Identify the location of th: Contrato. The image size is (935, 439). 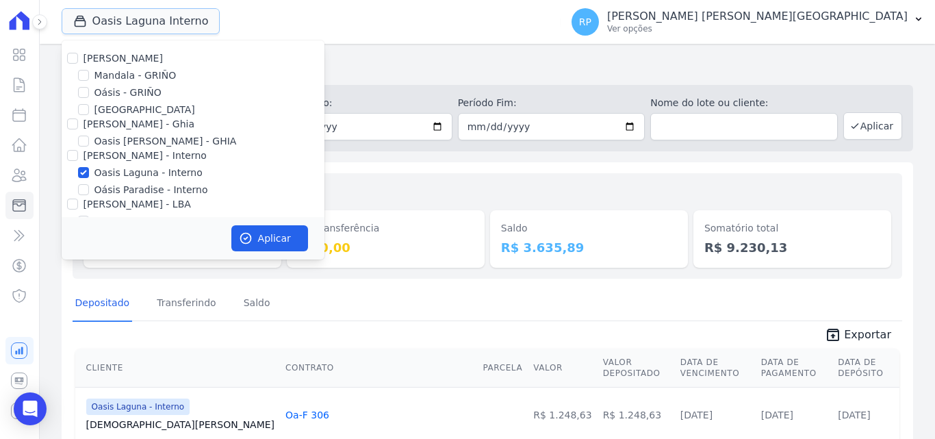
(379, 368).